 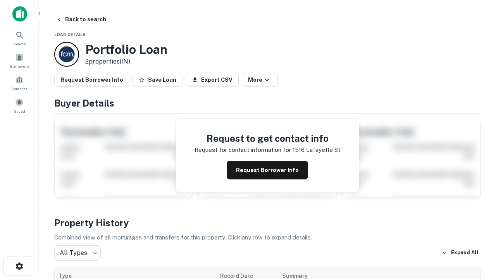 What do you see at coordinates (460, 253) in the screenshot?
I see `button: Expand All` at bounding box center [460, 253].